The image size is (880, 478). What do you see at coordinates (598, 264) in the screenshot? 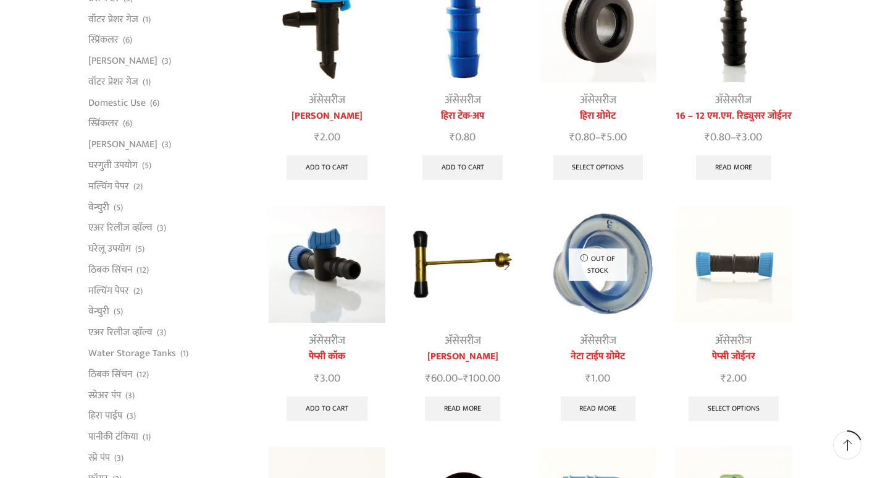
I see `p: Out of stock` at bounding box center [598, 264].